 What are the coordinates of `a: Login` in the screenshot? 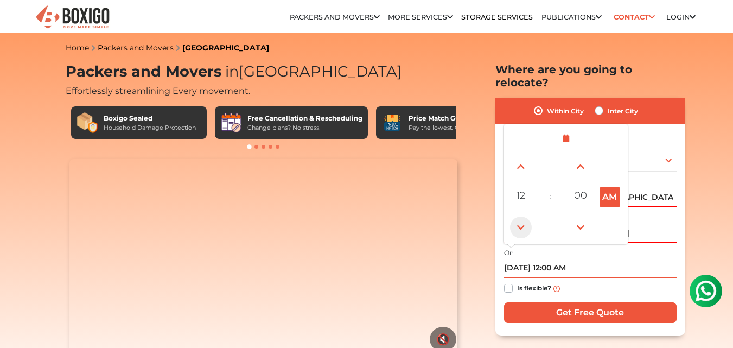 It's located at (681, 17).